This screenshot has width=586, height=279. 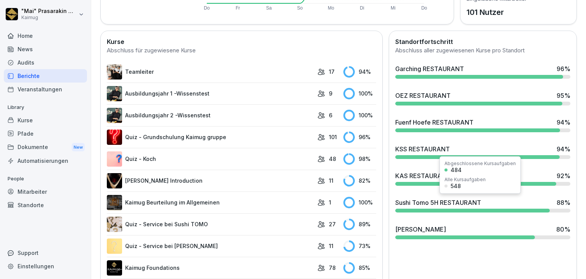 I want to click on a: KSS RESTAURANT94%, so click(x=483, y=151).